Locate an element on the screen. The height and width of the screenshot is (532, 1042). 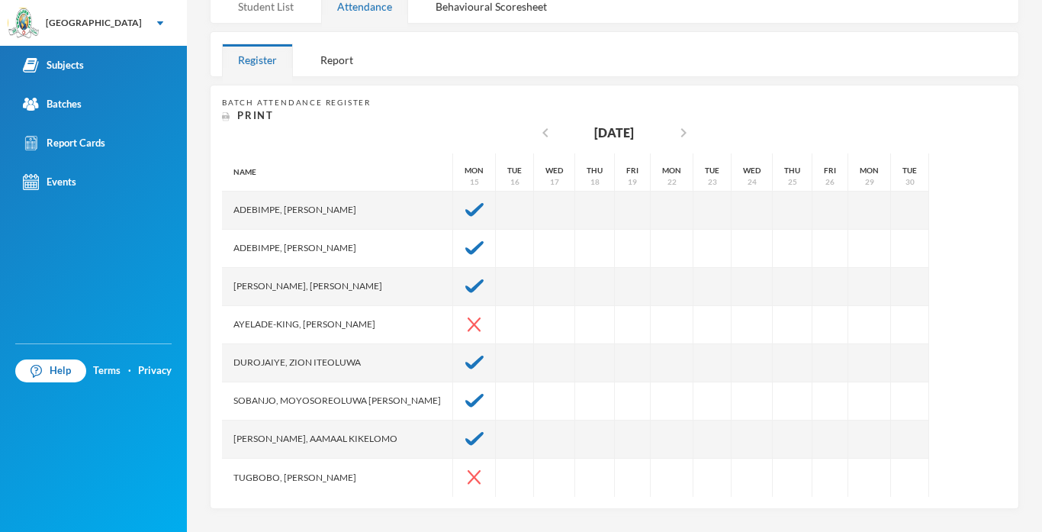
a: Privacy is located at coordinates (155, 371).